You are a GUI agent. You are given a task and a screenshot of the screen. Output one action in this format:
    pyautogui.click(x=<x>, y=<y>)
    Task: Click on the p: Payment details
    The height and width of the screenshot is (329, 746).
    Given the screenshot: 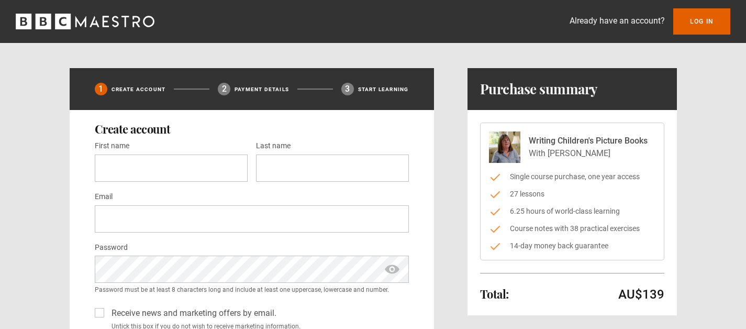 What is the action you would take?
    pyautogui.click(x=262, y=89)
    